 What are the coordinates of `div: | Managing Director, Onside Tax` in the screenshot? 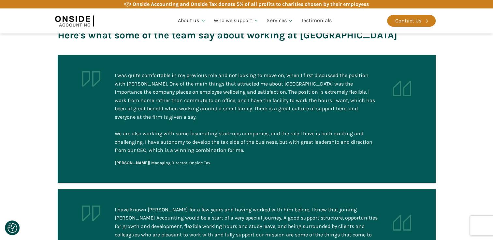 It's located at (162, 163).